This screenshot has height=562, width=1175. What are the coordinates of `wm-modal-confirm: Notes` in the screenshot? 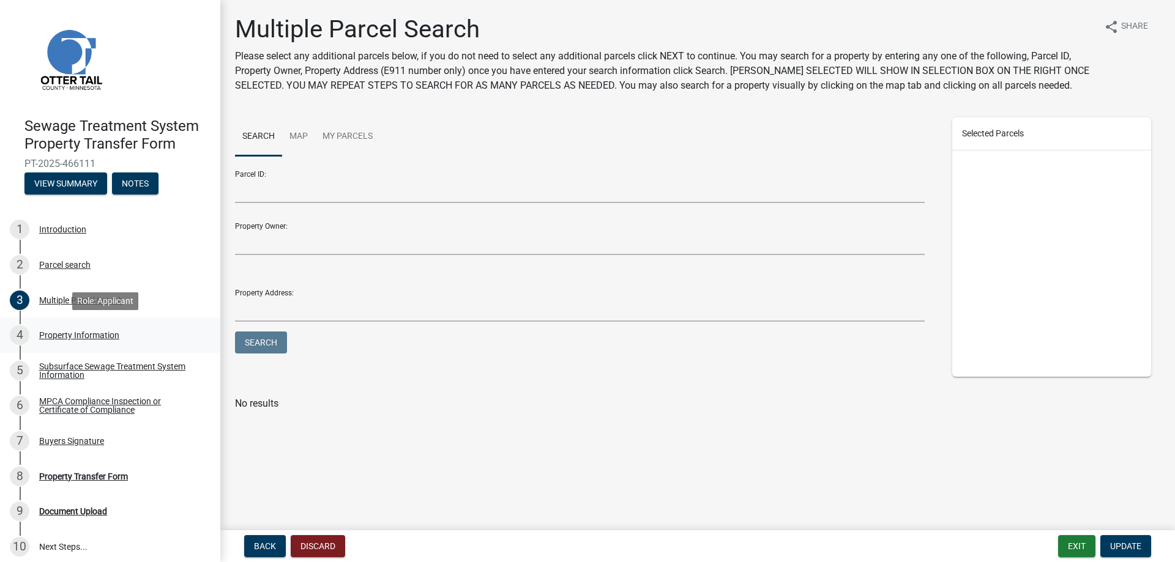 It's located at (135, 184).